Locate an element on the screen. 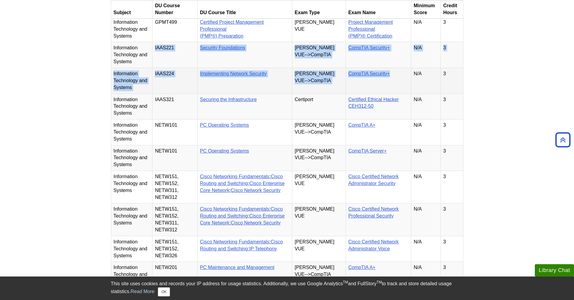 The height and width of the screenshot is (300, 574). a: Securing the Infrastructure is located at coordinates (228, 99).